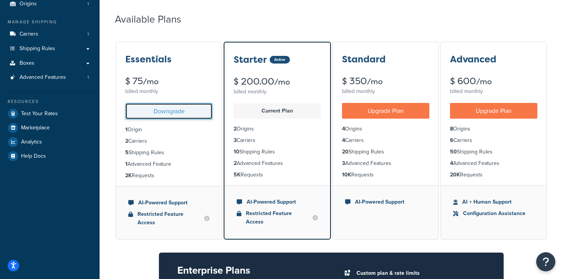  What do you see at coordinates (277, 111) in the screenshot?
I see `p: Current Plan` at bounding box center [277, 111].